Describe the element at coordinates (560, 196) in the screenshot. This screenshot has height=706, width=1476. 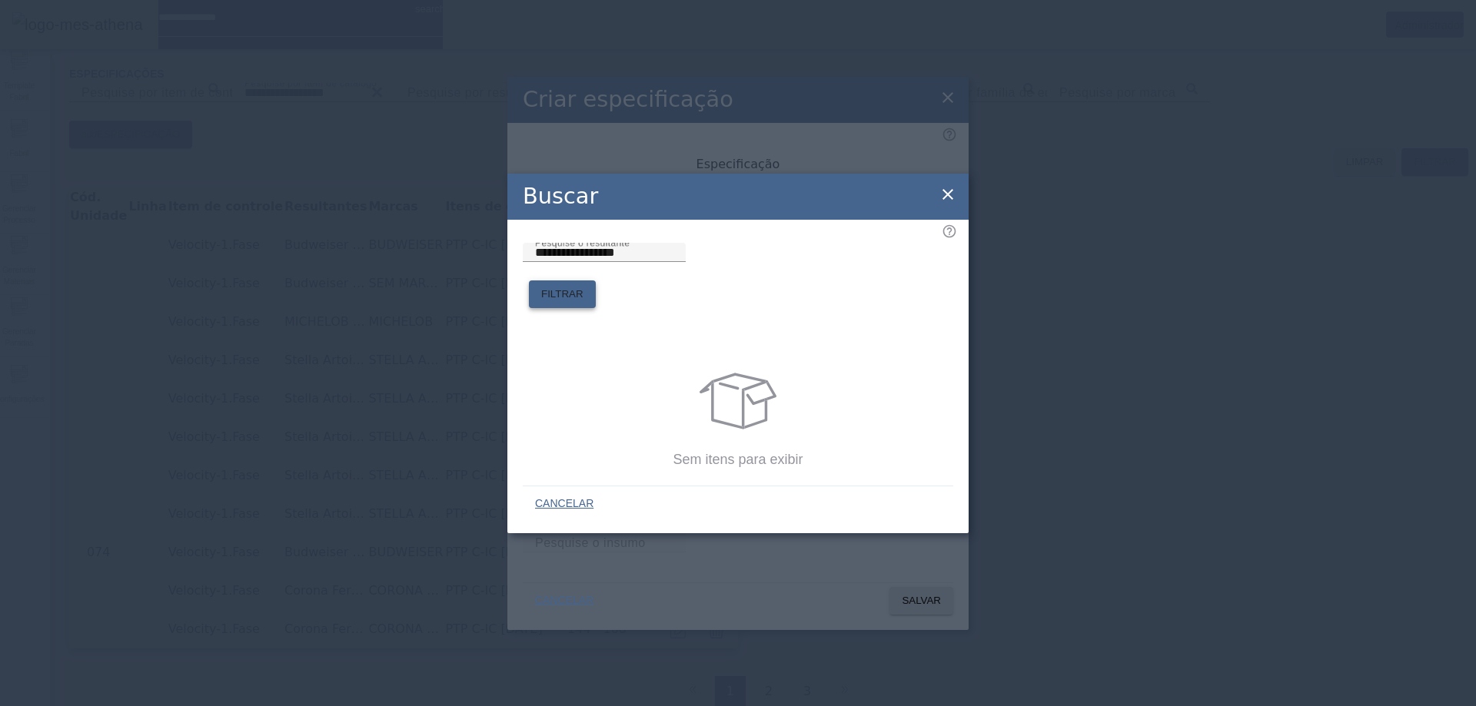
I see `h2: Buscar` at that location.